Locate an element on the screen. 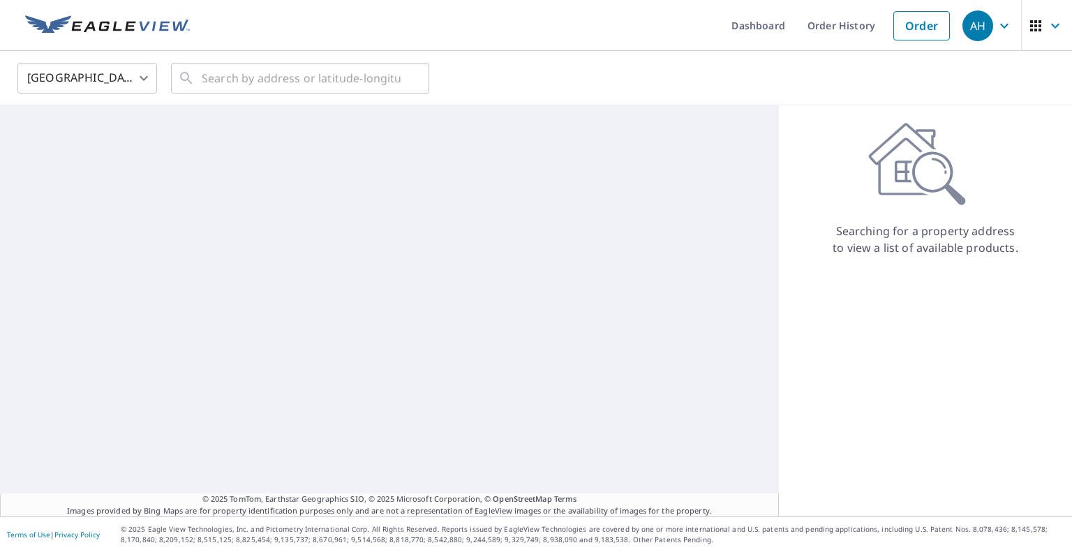 The width and height of the screenshot is (1072, 552). a: Privacy Policy is located at coordinates (77, 535).